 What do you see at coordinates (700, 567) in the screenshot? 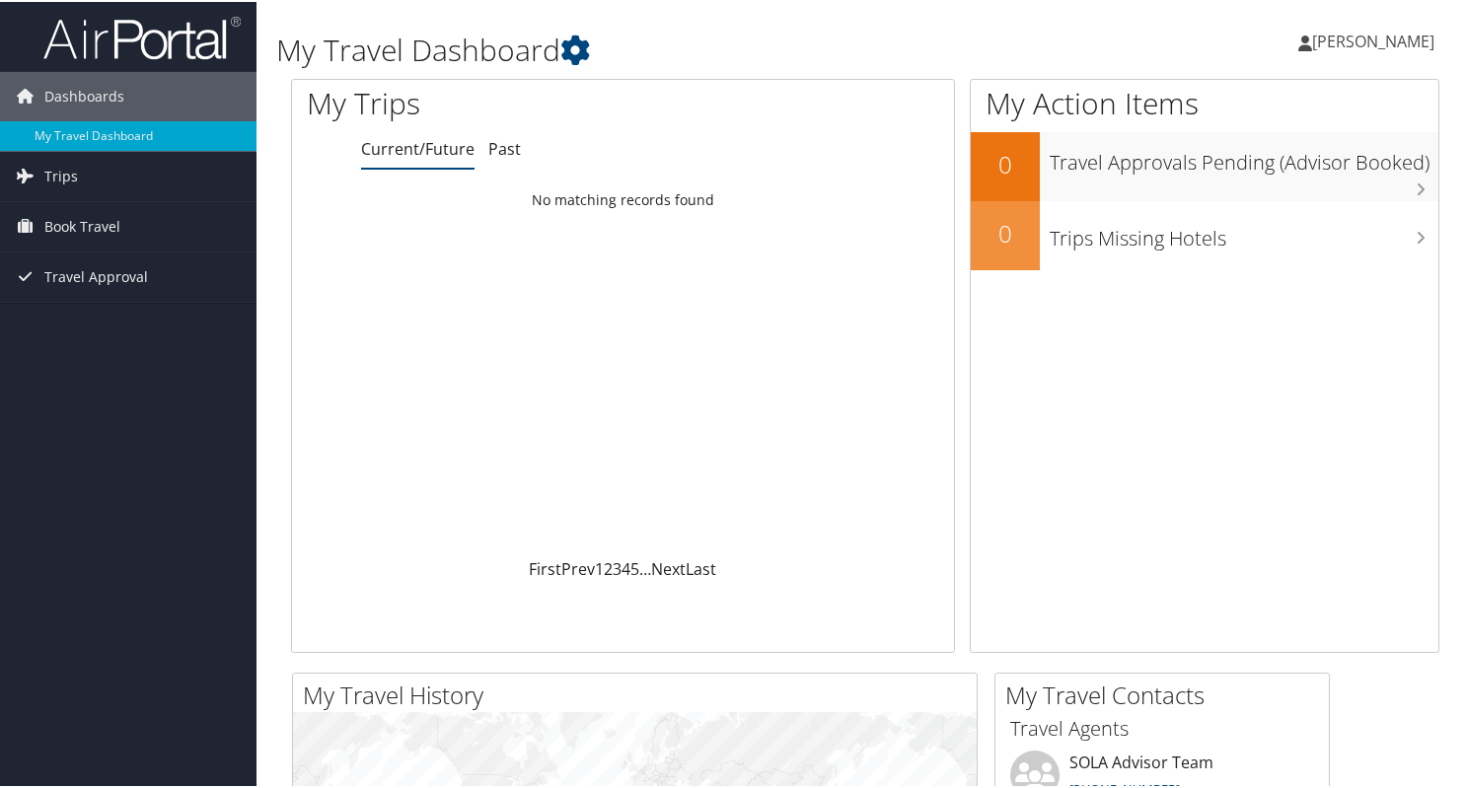
I see `a: Last` at bounding box center [700, 567].